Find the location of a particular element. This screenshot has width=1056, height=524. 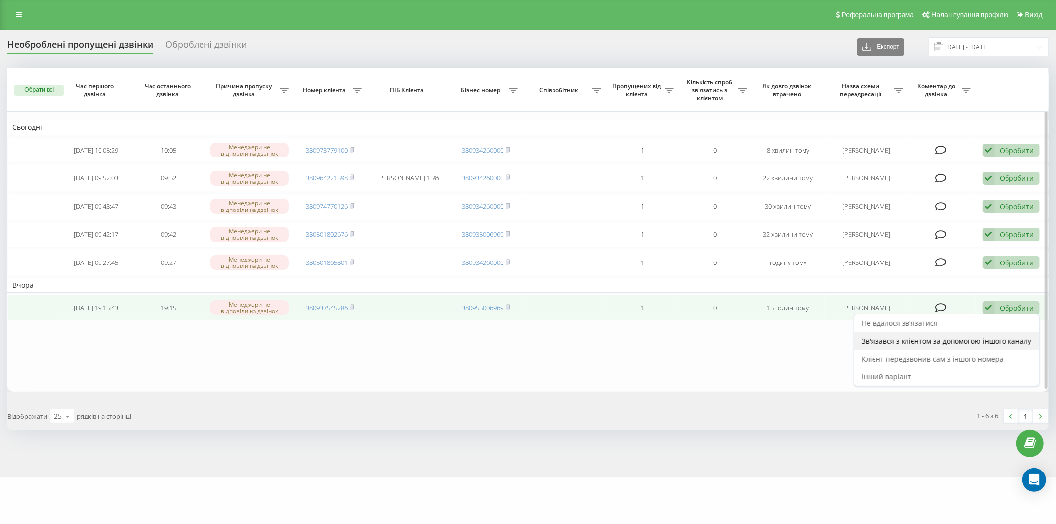

td: 10:05 is located at coordinates (168, 150).